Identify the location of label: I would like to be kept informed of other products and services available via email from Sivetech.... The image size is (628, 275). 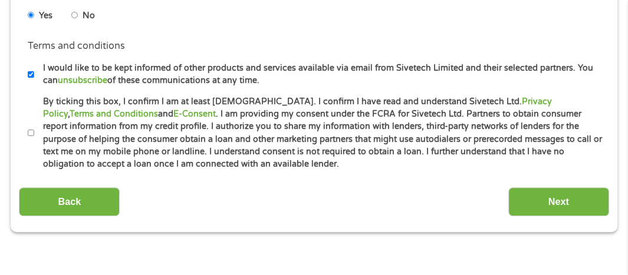
(319, 74).